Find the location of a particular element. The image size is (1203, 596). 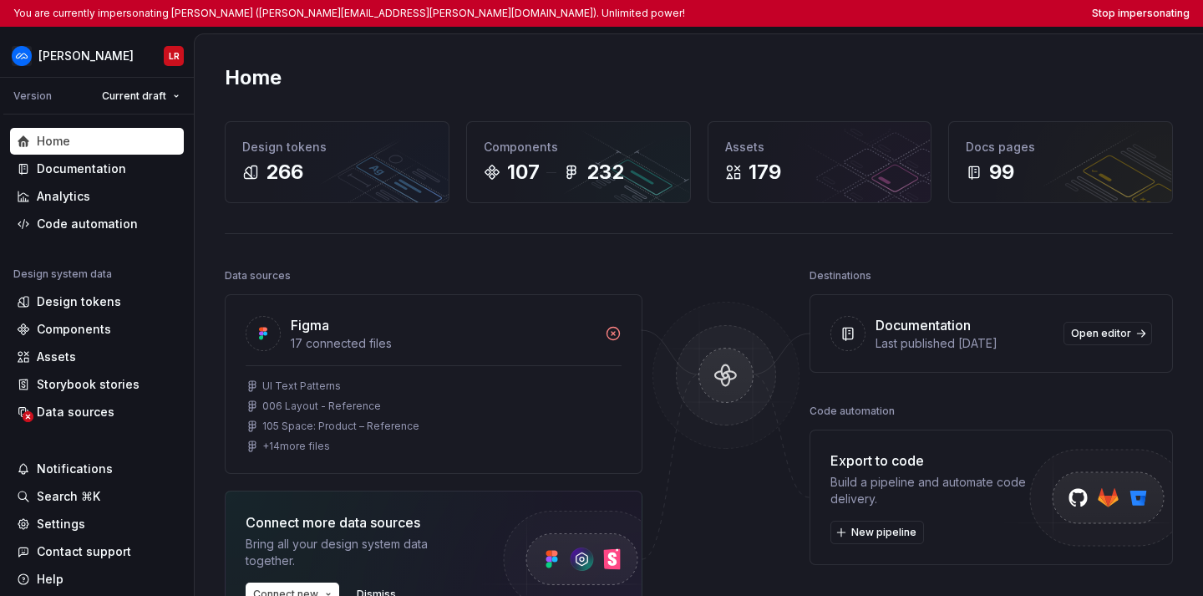

a: Code automation is located at coordinates (97, 224).